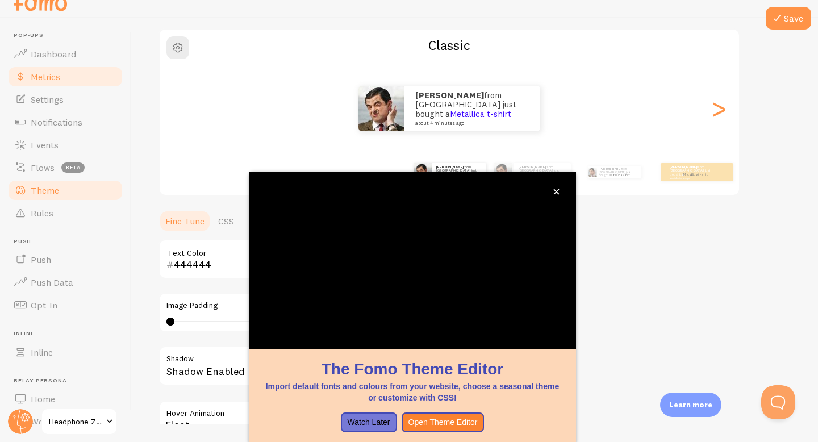 This screenshot has height=442, width=818. I want to click on span: Theme, so click(45, 190).